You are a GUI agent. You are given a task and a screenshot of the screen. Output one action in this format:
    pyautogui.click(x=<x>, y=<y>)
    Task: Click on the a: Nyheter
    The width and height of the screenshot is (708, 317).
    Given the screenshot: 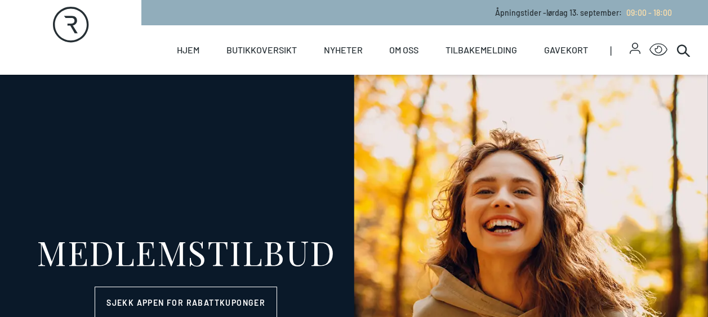 What is the action you would take?
    pyautogui.click(x=343, y=50)
    